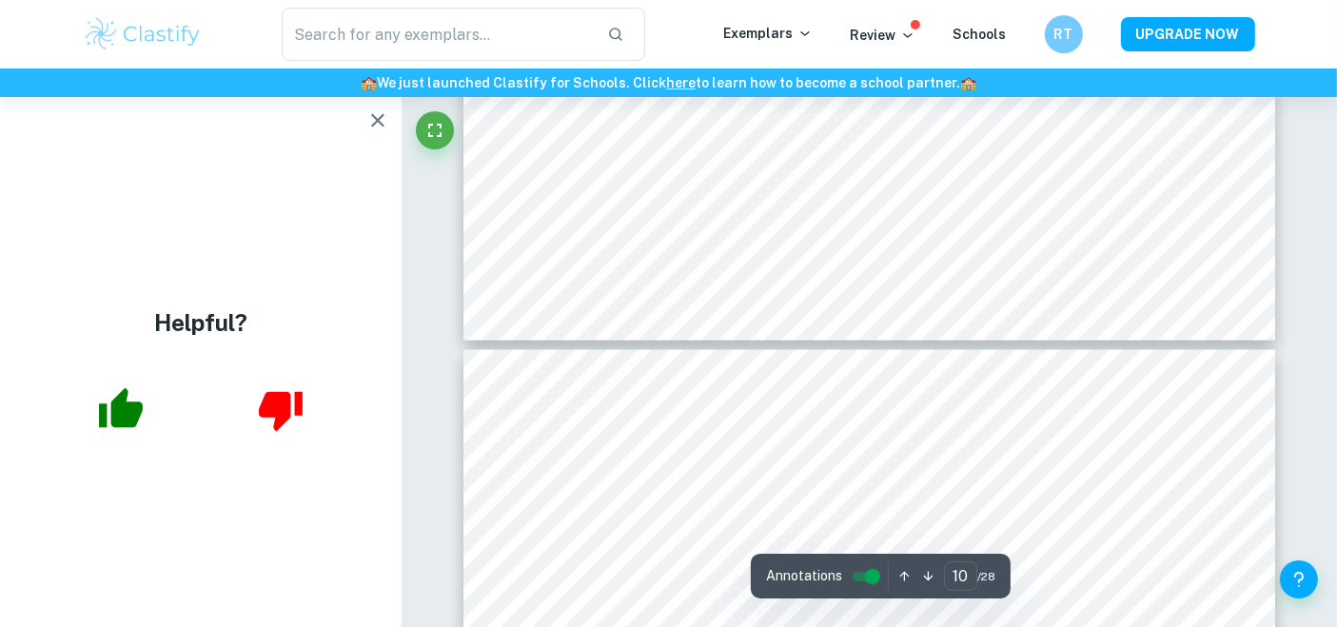 The image size is (1337, 627). What do you see at coordinates (201, 324) in the screenshot?
I see `h4: Helpful?` at bounding box center [201, 324].